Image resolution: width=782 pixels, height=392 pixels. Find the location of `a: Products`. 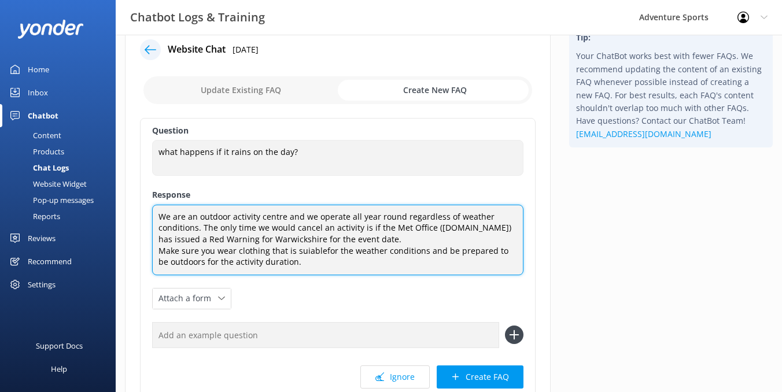

a: Products is located at coordinates (61, 152).